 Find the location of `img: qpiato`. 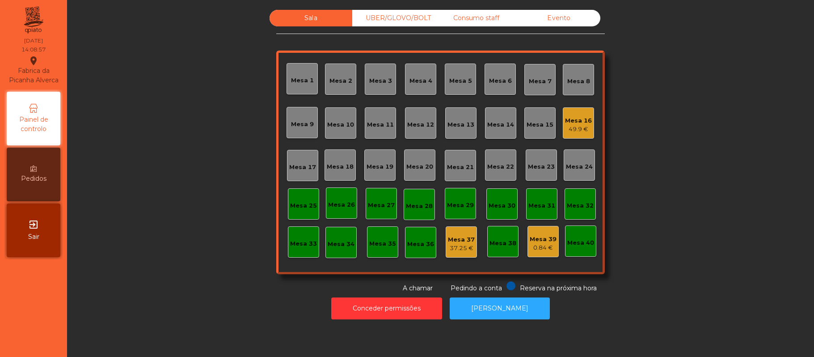

img: qpiato is located at coordinates (33, 20).